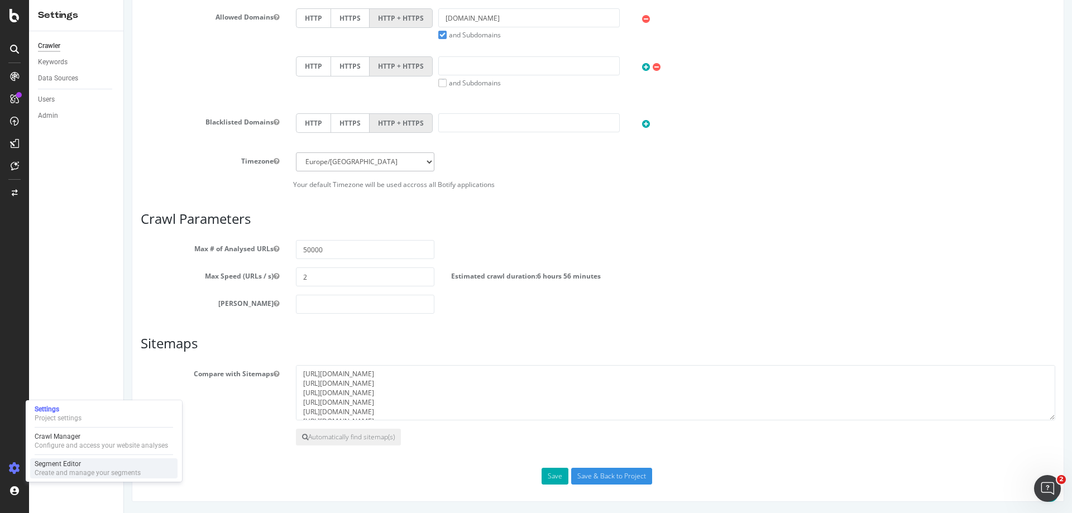 Image resolution: width=1072 pixels, height=513 pixels. Describe the element at coordinates (58, 78) in the screenshot. I see `div: Data Sources` at that location.